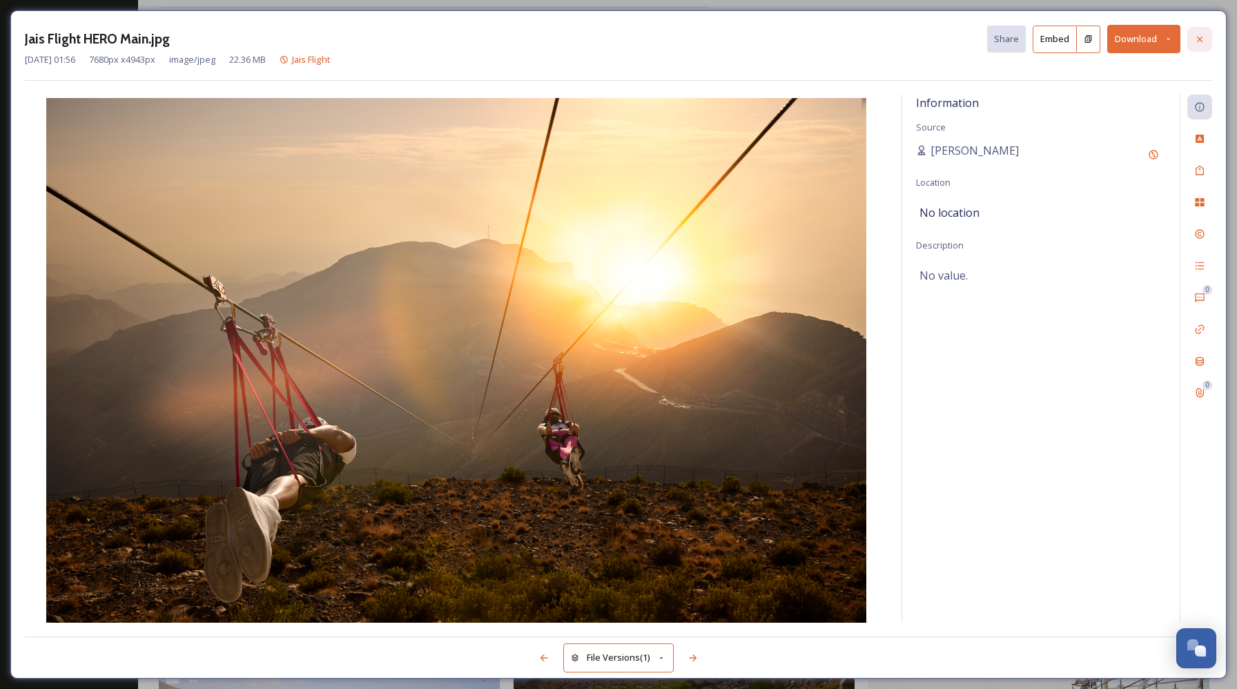 This screenshot has width=1237, height=689. Describe the element at coordinates (949, 213) in the screenshot. I see `span: No location` at that location.